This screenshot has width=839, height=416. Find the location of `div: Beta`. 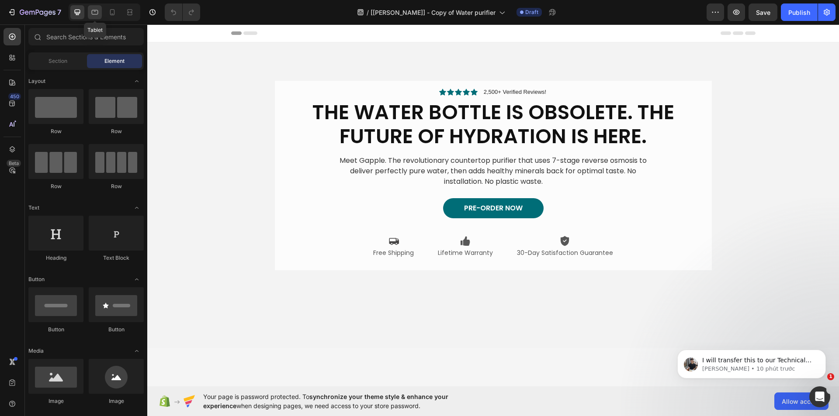

div: Beta is located at coordinates (14, 163).